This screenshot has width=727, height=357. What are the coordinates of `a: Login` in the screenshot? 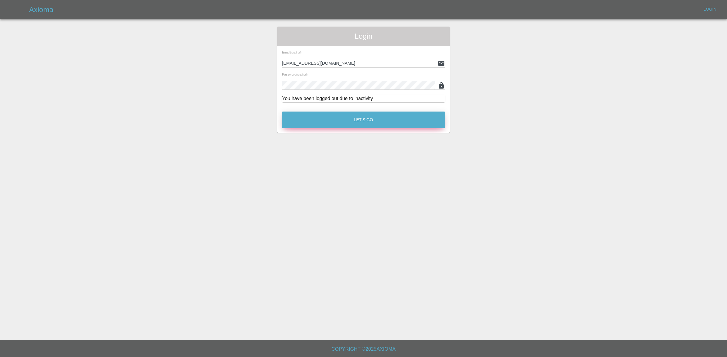 It's located at (710, 9).